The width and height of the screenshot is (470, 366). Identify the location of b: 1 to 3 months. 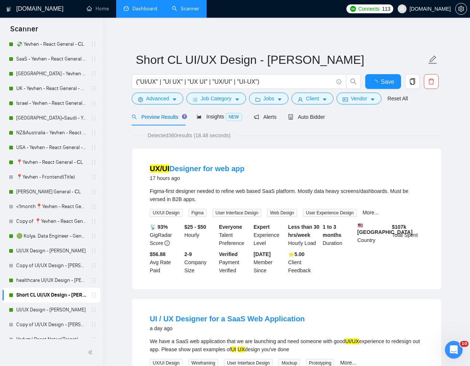
(332, 231).